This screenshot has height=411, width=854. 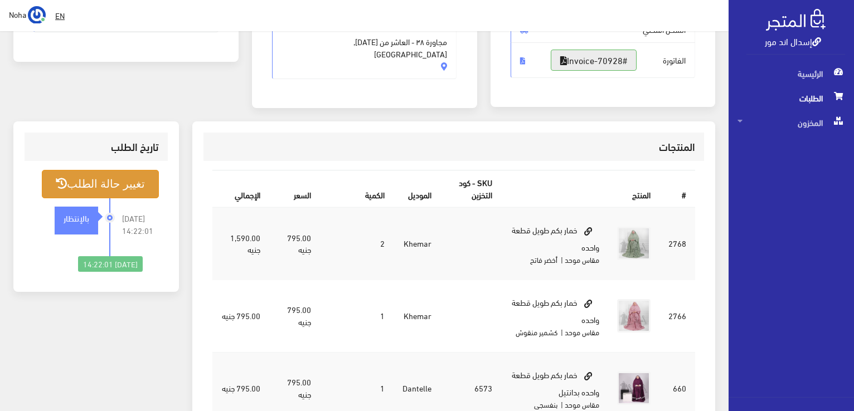 What do you see at coordinates (548, 405) in the screenshot?
I see `small: | بنفسجى` at bounding box center [548, 405].